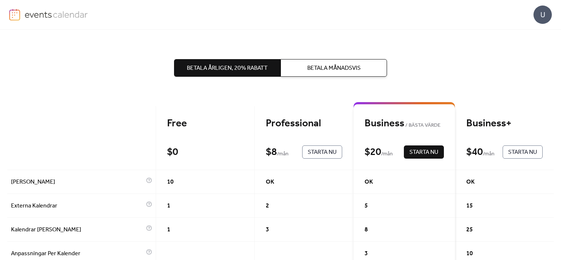 This screenshot has height=260, width=561. I want to click on span: 8, so click(366, 230).